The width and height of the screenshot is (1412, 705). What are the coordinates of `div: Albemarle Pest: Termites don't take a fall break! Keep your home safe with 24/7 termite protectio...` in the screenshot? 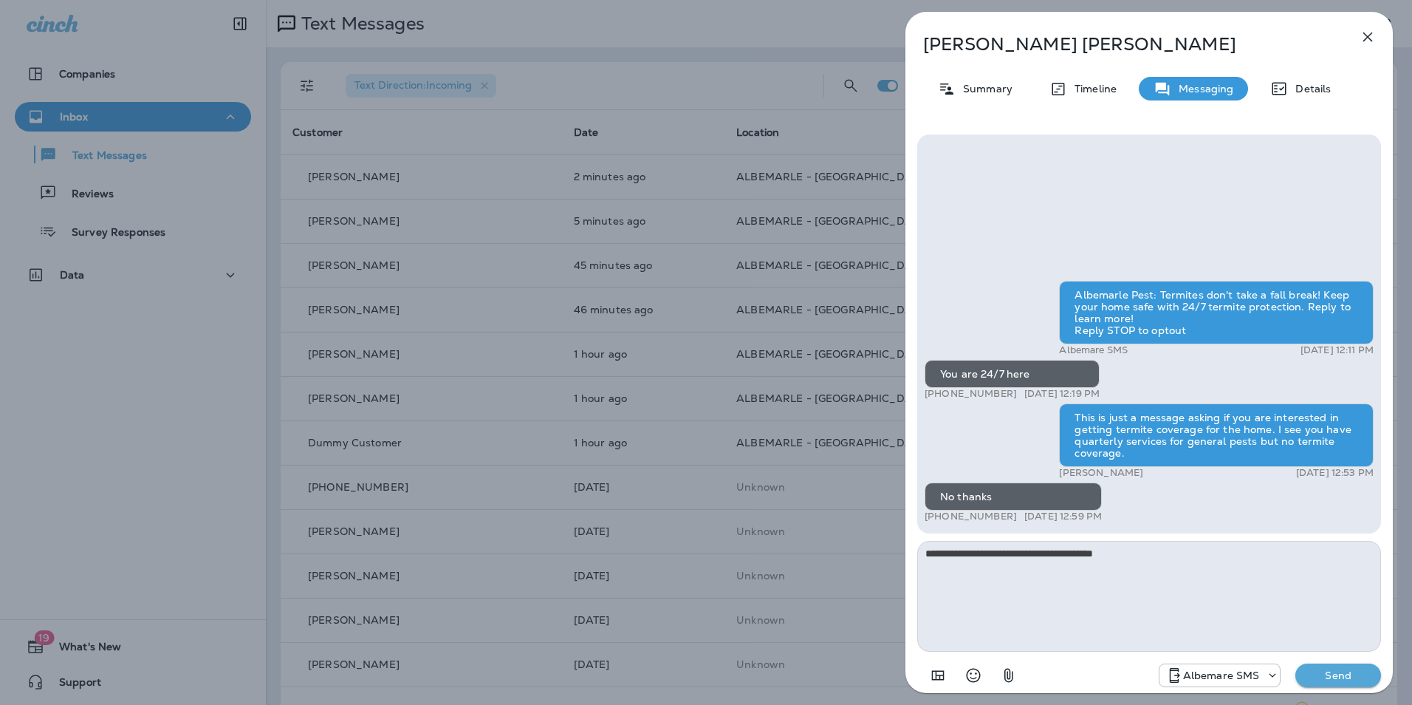 It's located at (1217, 312).